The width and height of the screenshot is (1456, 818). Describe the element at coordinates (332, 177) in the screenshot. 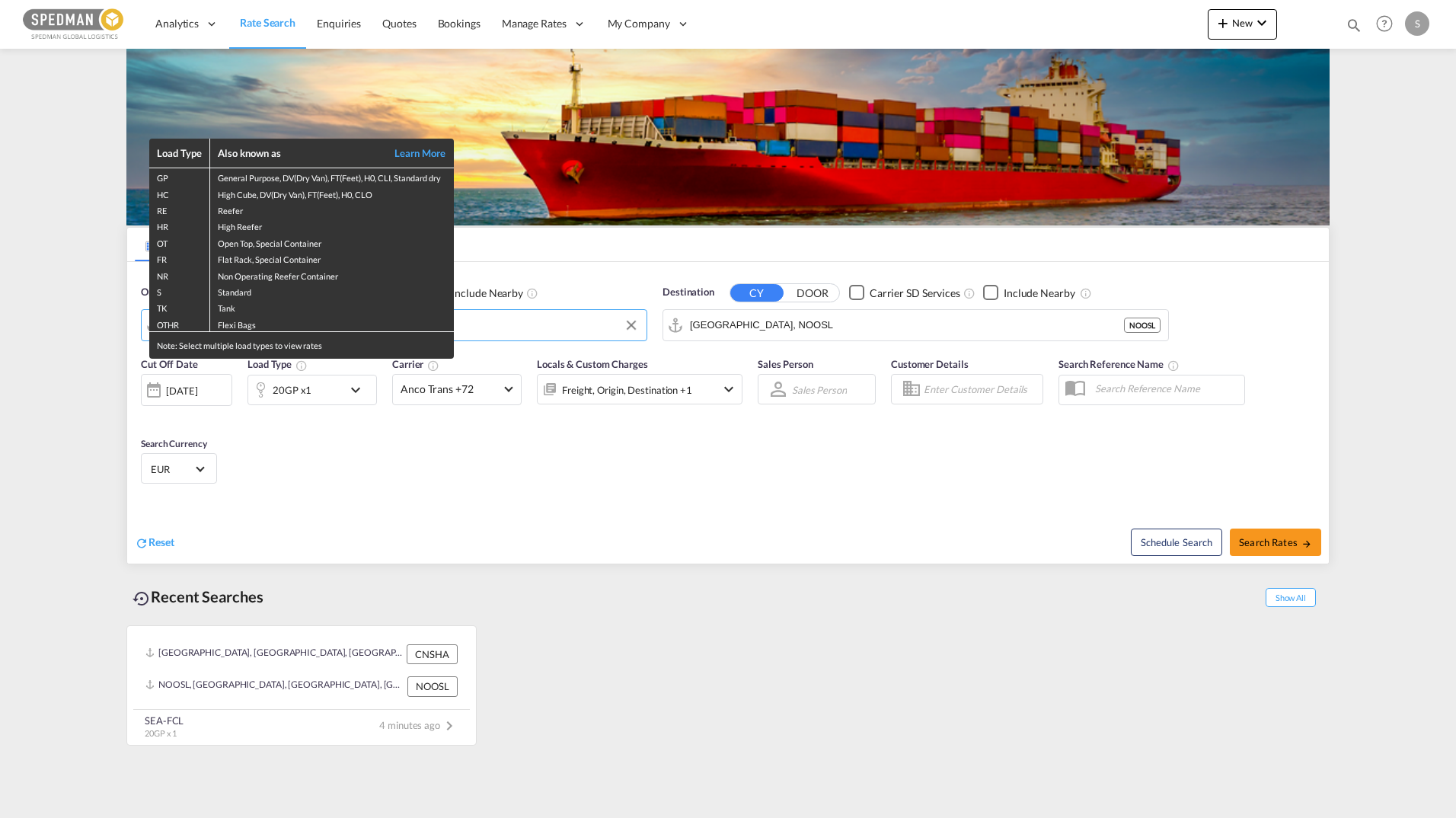

I see `td: General Purpose, DV(Dry Van), FT(Feet), H0, CLI, Standard dry` at that location.